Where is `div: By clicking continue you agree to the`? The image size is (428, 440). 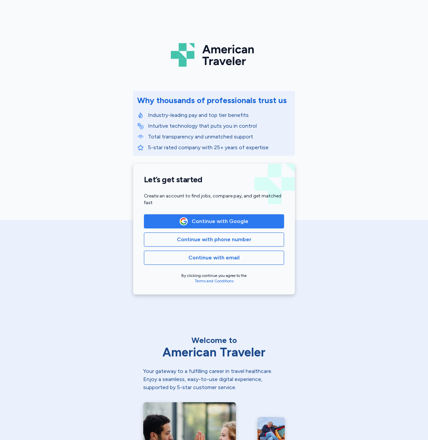 div: By clicking continue you agree to the is located at coordinates (214, 278).